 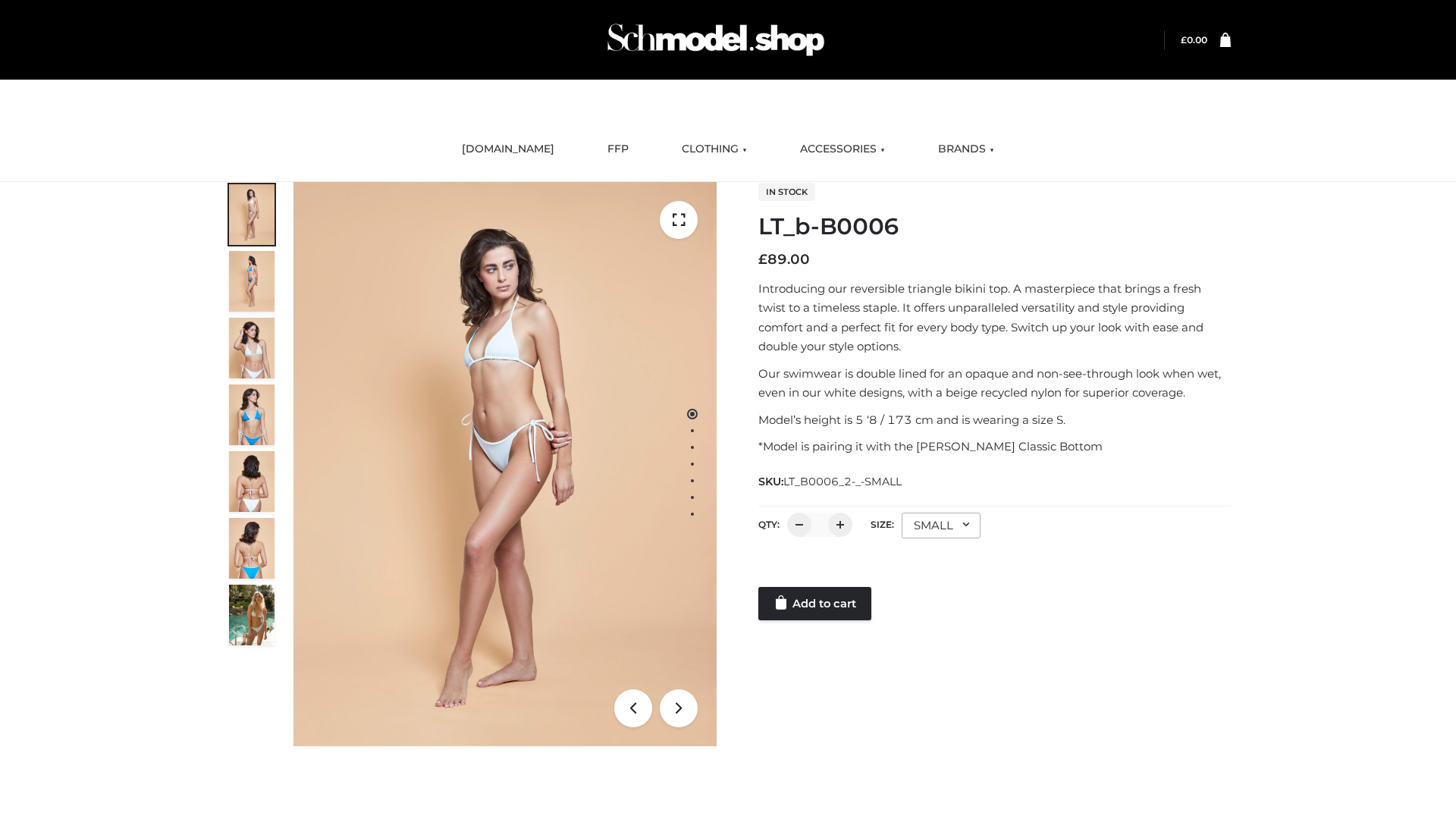 I want to click on img: Schmodel Admin 964, so click(x=715, y=39).